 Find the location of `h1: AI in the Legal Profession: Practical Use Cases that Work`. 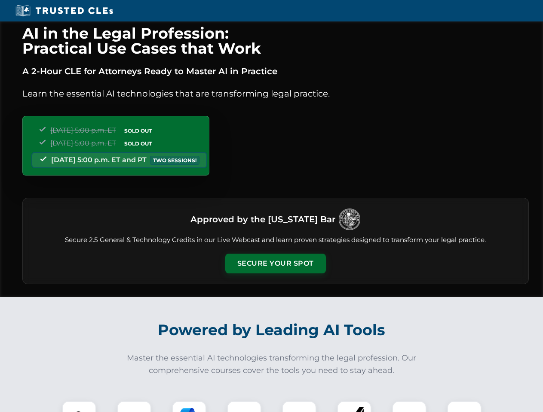

h1: AI in the Legal Profession: Practical Use Cases that Work is located at coordinates (275, 41).